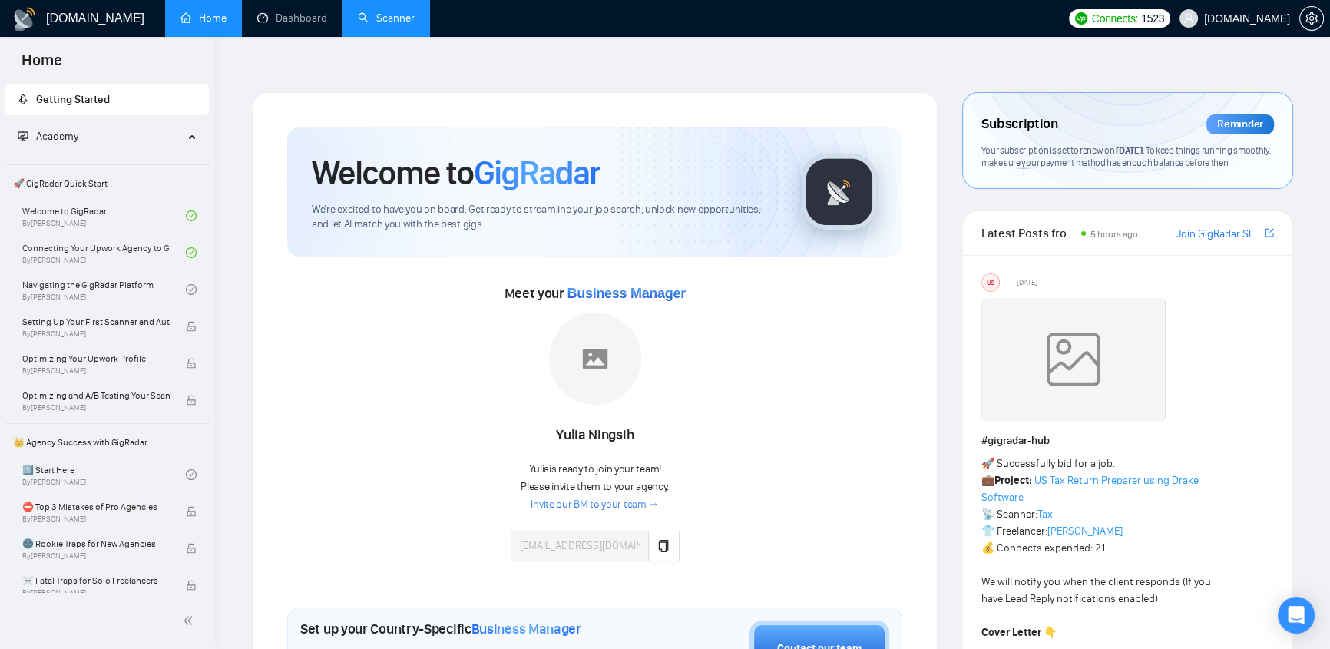  I want to click on span: GigRadar, so click(537, 173).